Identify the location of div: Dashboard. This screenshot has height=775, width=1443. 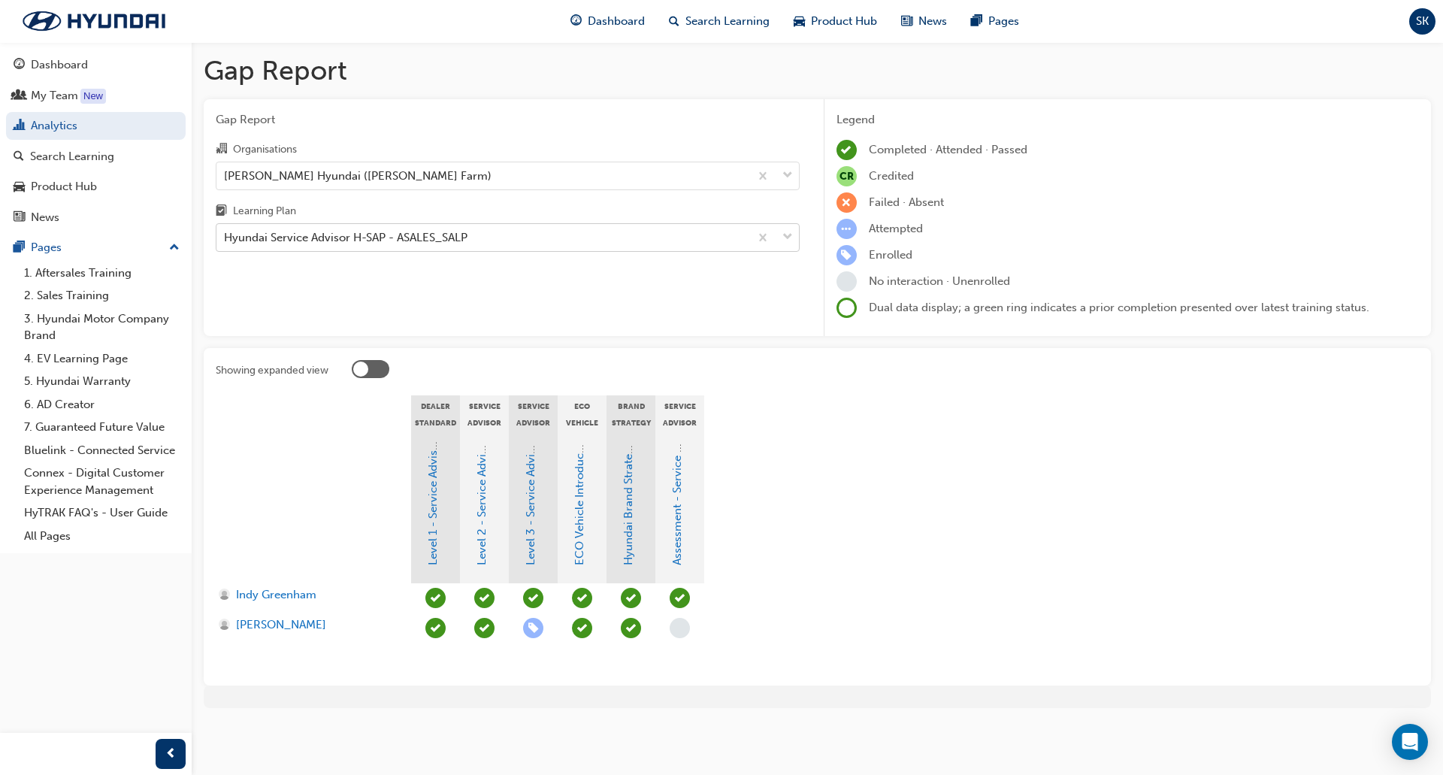
(59, 65).